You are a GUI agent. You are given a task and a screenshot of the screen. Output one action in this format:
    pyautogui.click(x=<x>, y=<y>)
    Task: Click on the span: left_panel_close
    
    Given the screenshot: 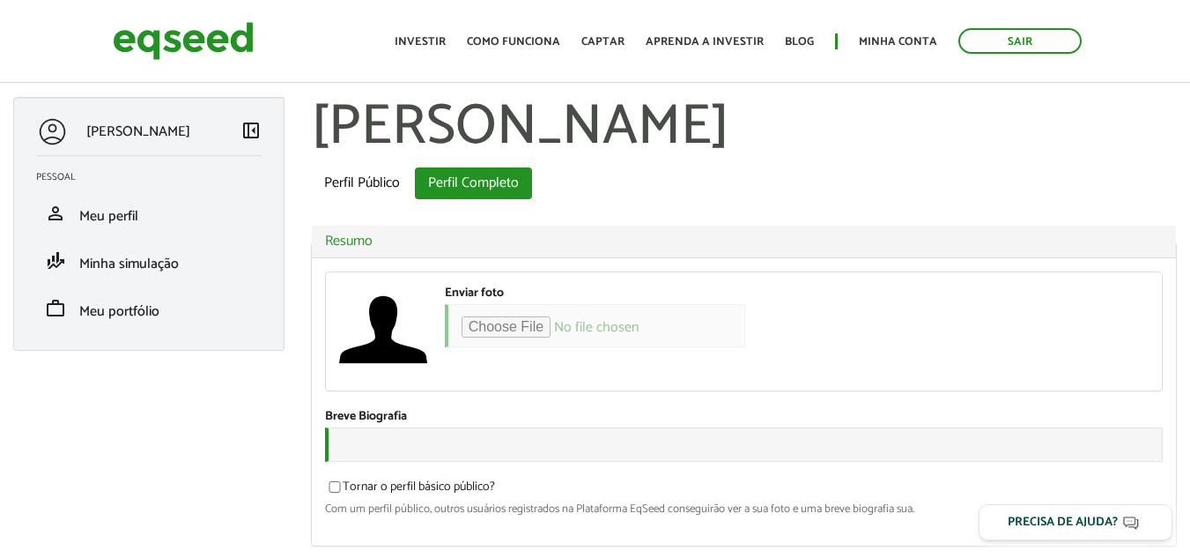 What is the action you would take?
    pyautogui.click(x=251, y=130)
    